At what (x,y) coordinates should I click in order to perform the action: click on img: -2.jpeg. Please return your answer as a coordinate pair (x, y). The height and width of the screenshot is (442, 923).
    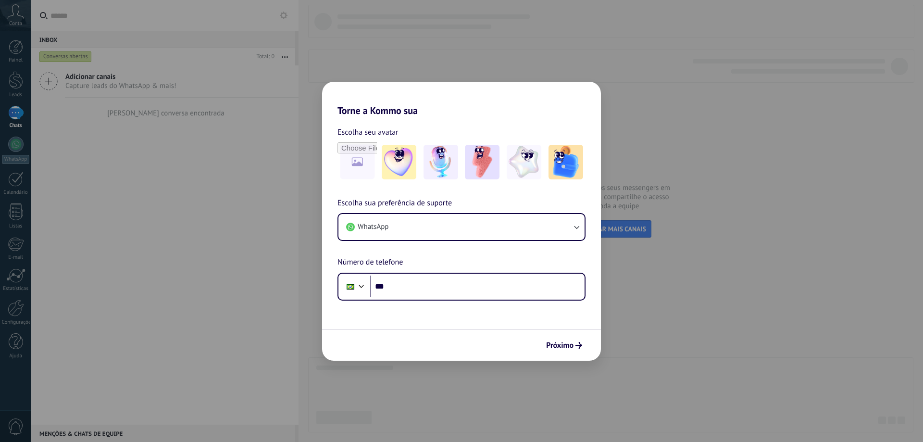
    Looking at the image, I should click on (441, 162).